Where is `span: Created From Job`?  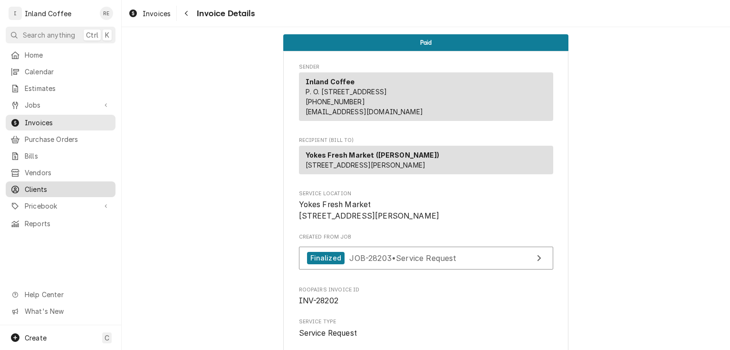 span: Created From Job is located at coordinates (426, 237).